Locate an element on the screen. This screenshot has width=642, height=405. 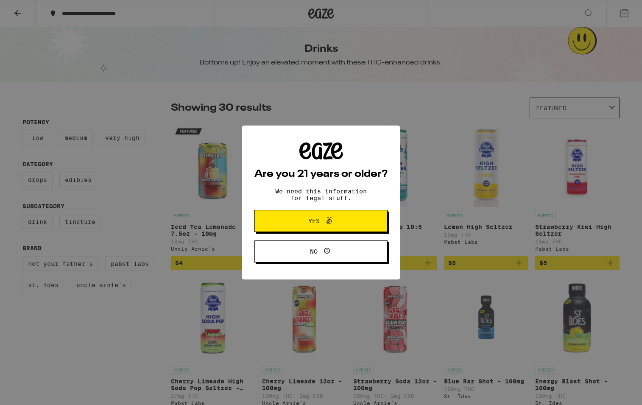
button: Yes is located at coordinates (321, 221).